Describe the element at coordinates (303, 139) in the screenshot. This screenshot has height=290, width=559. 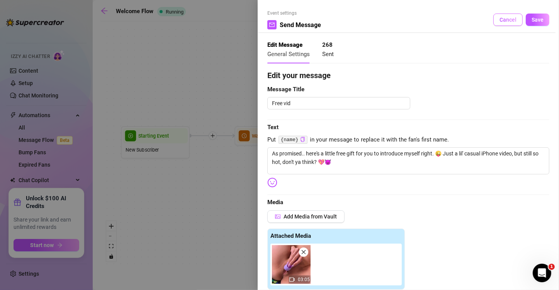
I see `span: copy` at that location.